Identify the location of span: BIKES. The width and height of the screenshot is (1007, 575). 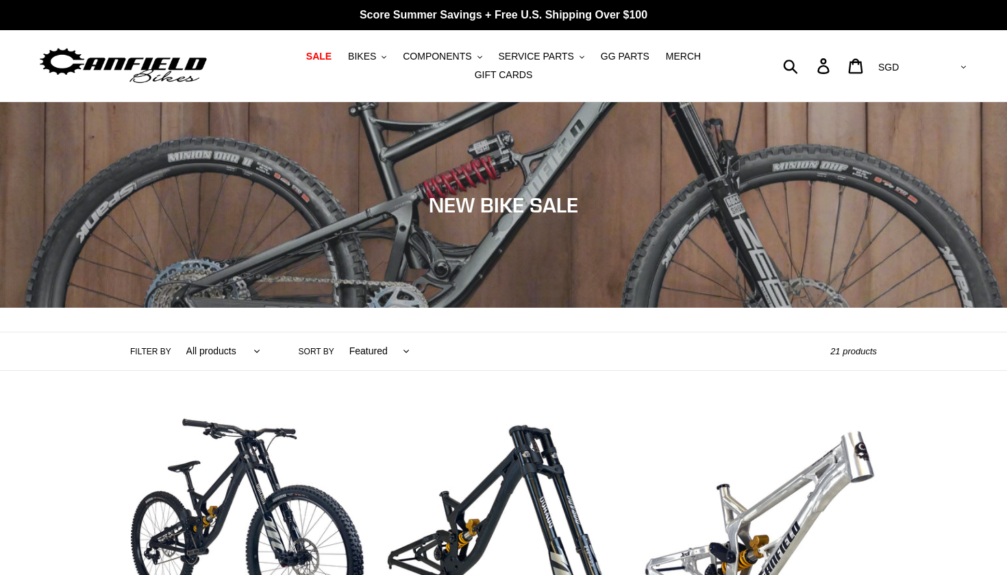
(362, 56).